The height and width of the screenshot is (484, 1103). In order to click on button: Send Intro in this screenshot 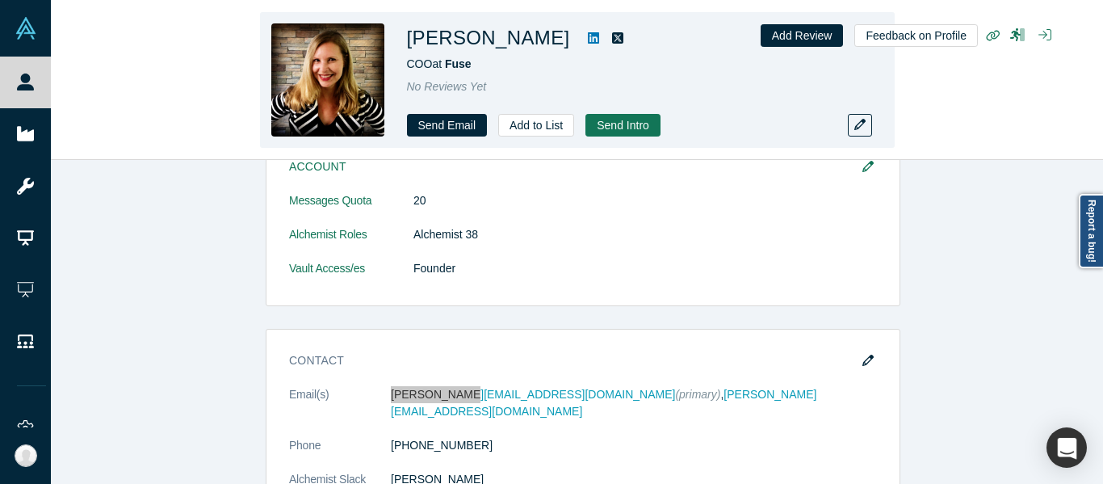, I will do `click(623, 125)`.